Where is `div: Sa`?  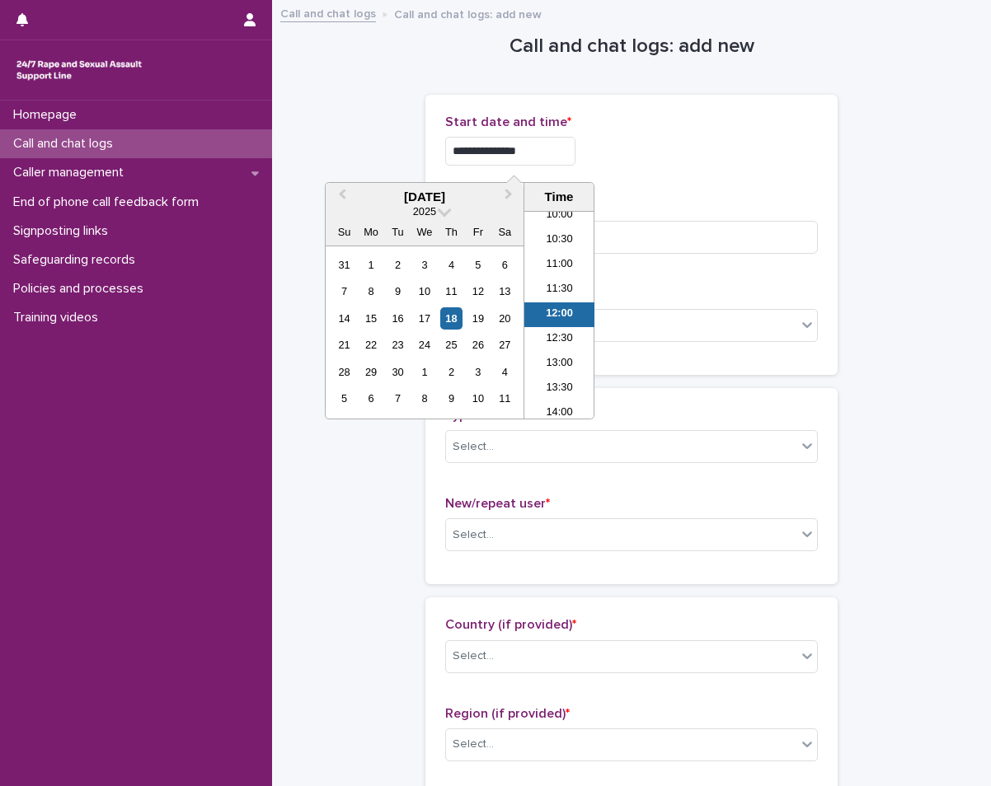 div: Sa is located at coordinates (504, 232).